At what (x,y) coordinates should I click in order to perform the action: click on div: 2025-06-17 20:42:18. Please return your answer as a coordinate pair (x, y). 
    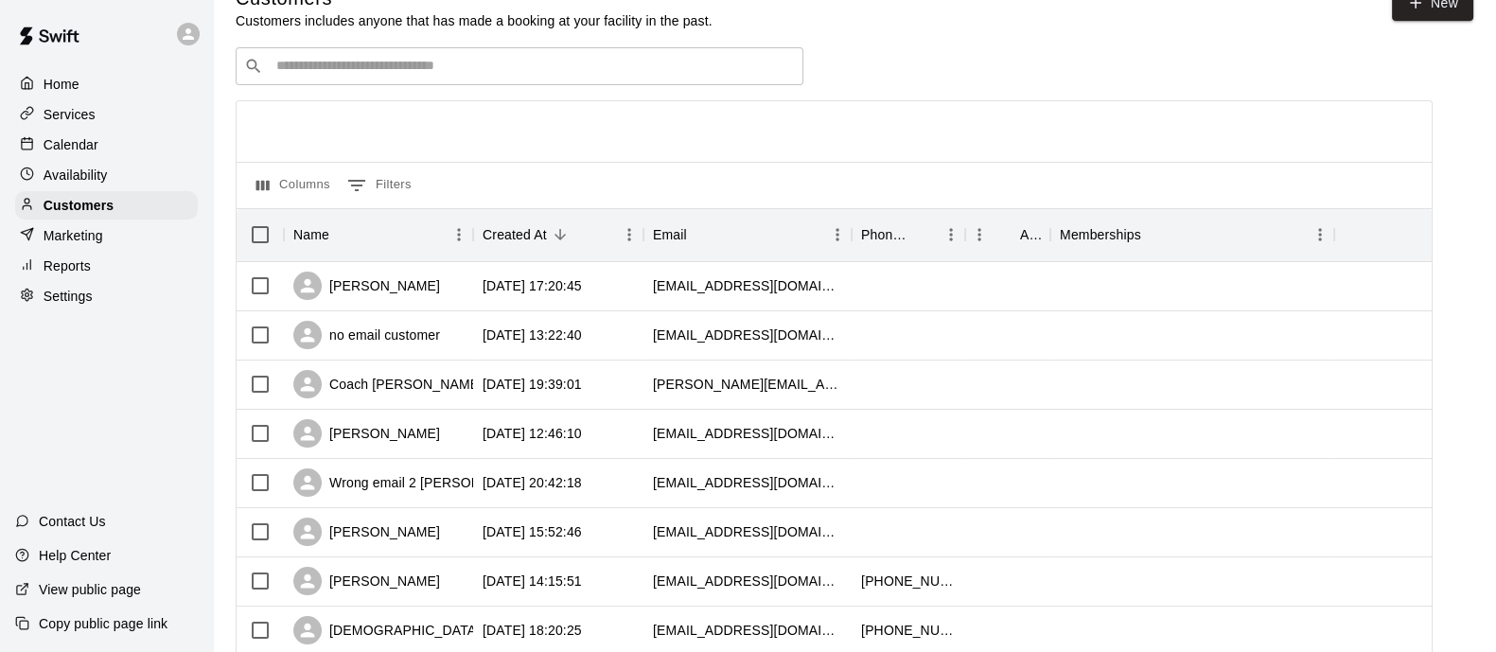
    Looking at the image, I should click on (532, 483).